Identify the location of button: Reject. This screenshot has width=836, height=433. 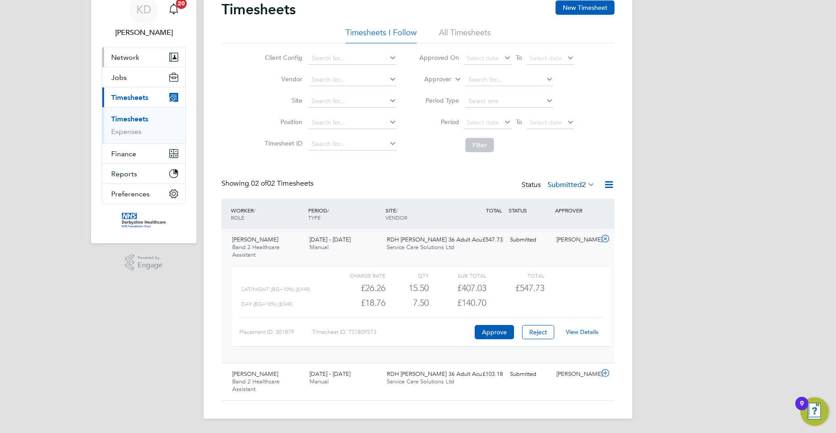
(538, 332).